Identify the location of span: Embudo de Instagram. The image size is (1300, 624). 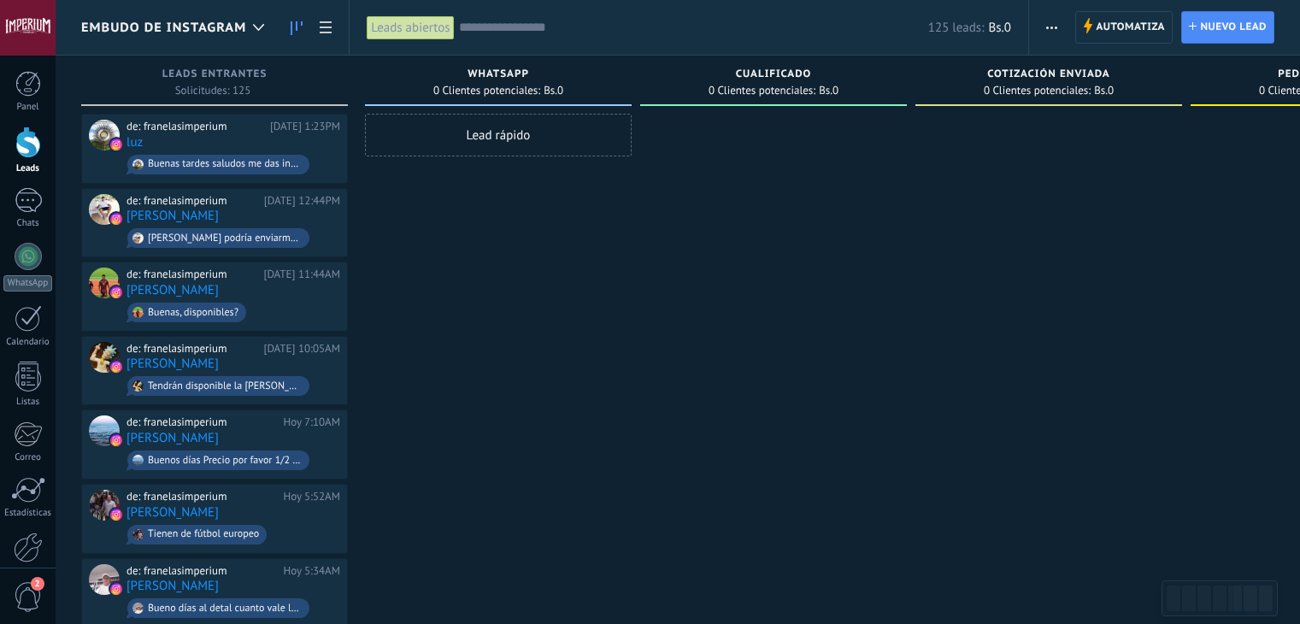
(163, 27).